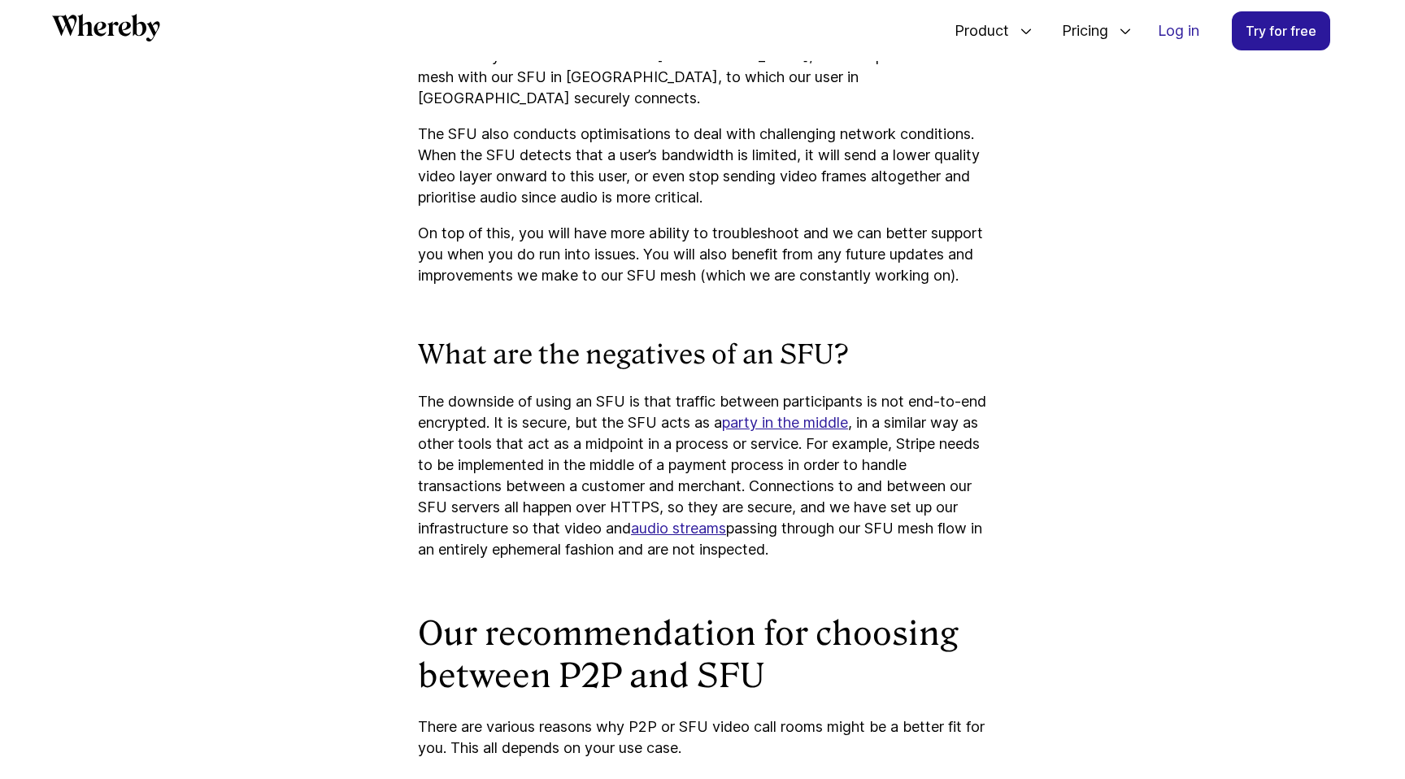 This screenshot has width=1405, height=779. I want to click on a: audio streams, so click(678, 528).